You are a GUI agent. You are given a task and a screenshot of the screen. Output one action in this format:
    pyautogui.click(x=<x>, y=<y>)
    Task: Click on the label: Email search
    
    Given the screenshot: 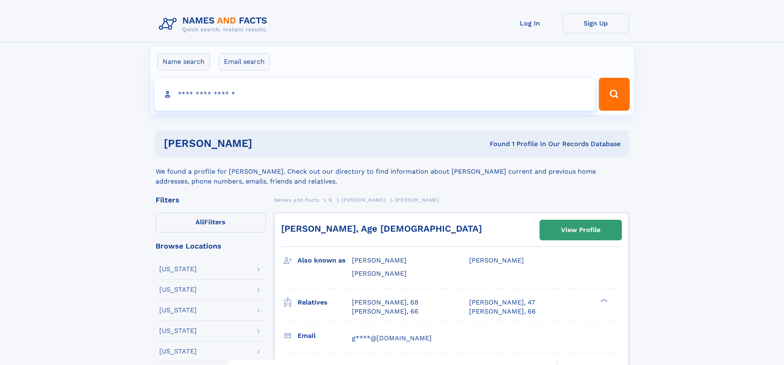 What is the action you would take?
    pyautogui.click(x=244, y=62)
    